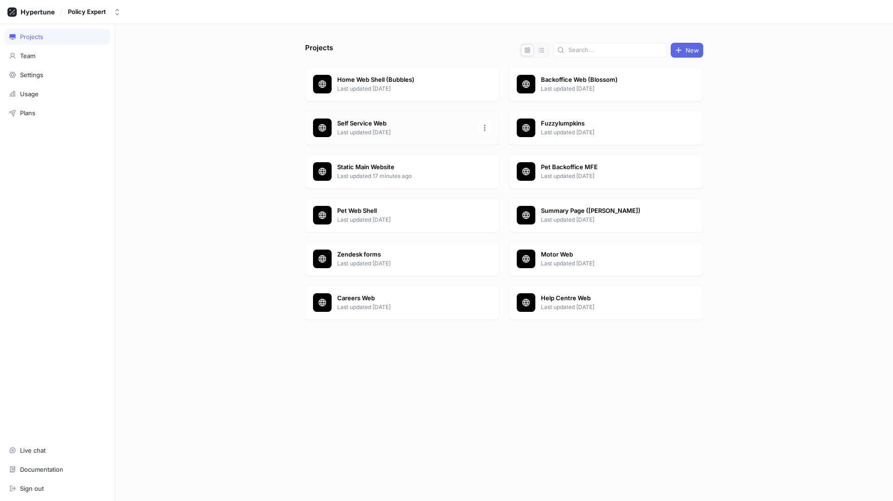 The image size is (893, 501). Describe the element at coordinates (32, 489) in the screenshot. I see `div: Sign out` at that location.